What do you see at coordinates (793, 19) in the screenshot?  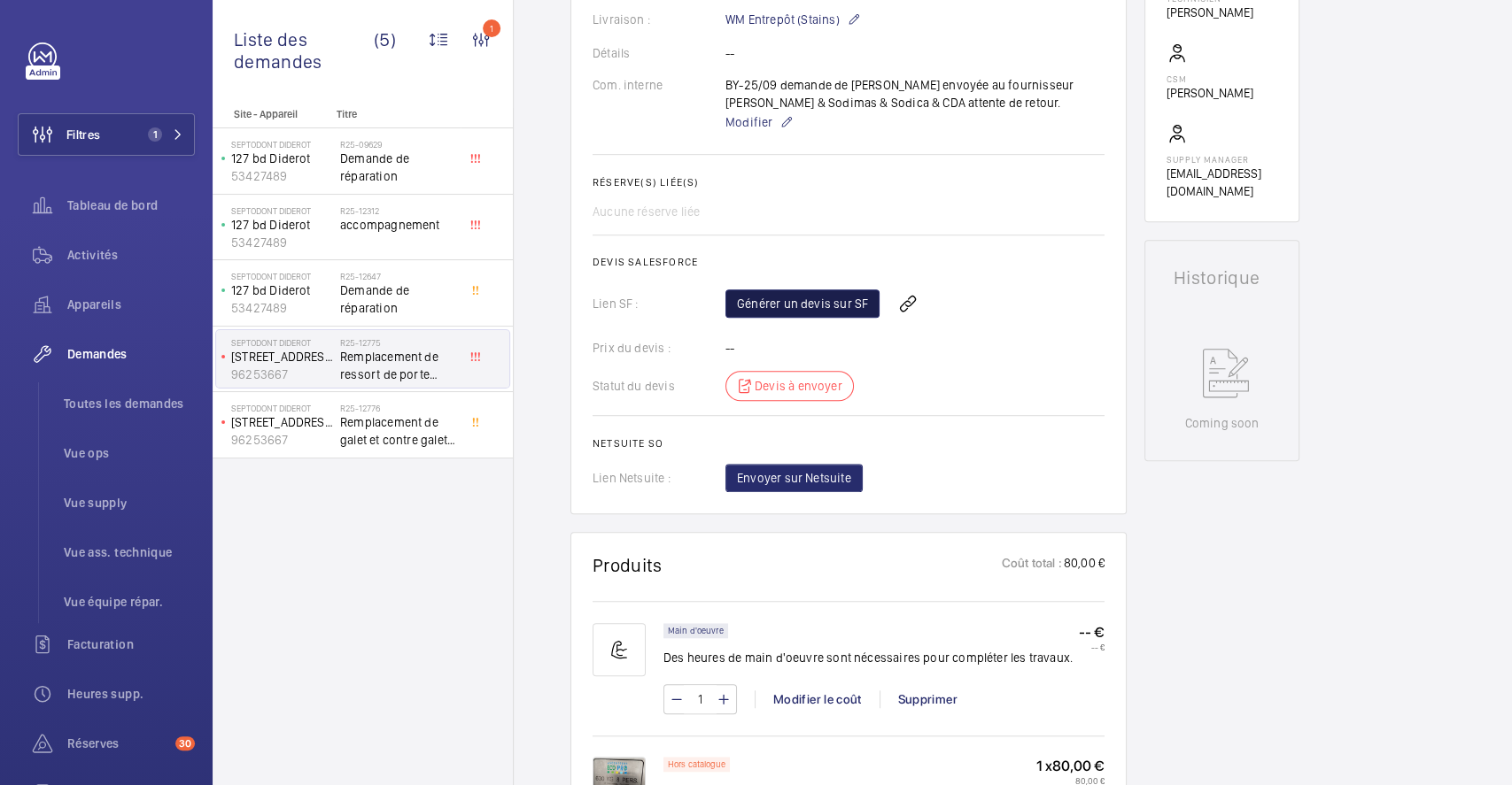 I see `p: WM Entrepôt (Stains)` at bounding box center [793, 19].